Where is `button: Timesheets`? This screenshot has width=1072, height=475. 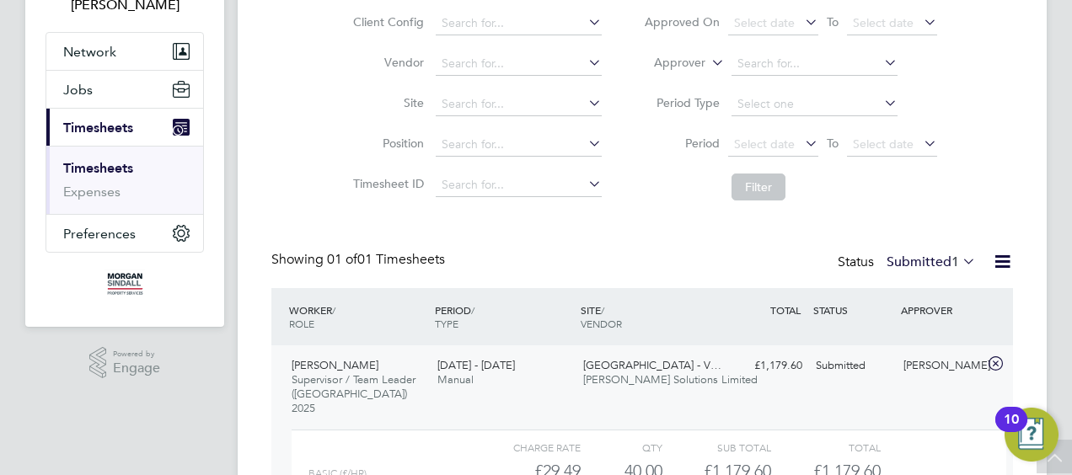
button: Timesheets is located at coordinates (125, 127).